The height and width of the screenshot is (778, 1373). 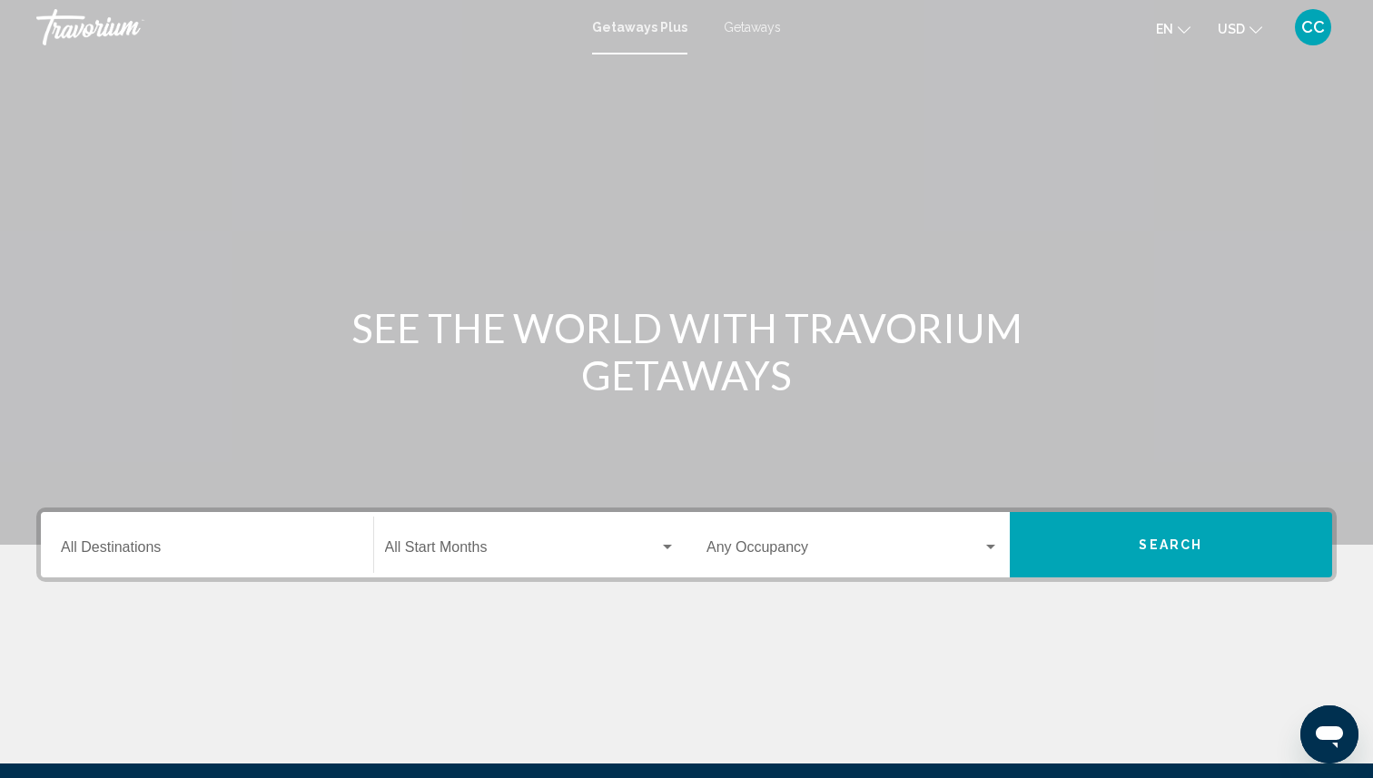 What do you see at coordinates (686, 351) in the screenshot?
I see `h1: SEE THE WORLD WITH TRAVORIUM GETAWAYS` at bounding box center [686, 351].